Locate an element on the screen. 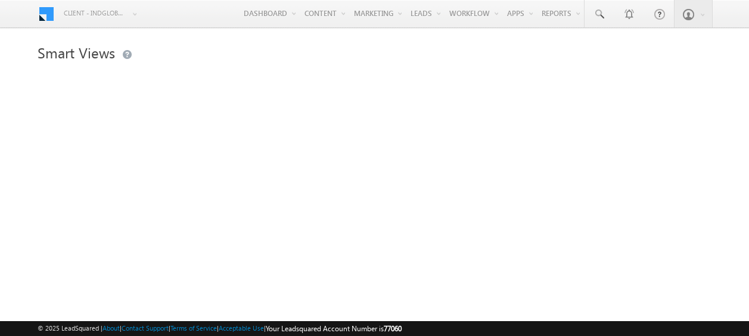 Image resolution: width=749 pixels, height=336 pixels. a: Terms of Service is located at coordinates (194, 328).